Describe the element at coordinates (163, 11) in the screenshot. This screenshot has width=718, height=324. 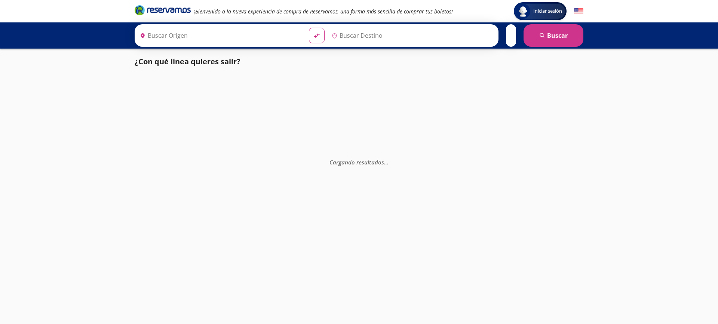
I see `a: Brand Logo` at that location.